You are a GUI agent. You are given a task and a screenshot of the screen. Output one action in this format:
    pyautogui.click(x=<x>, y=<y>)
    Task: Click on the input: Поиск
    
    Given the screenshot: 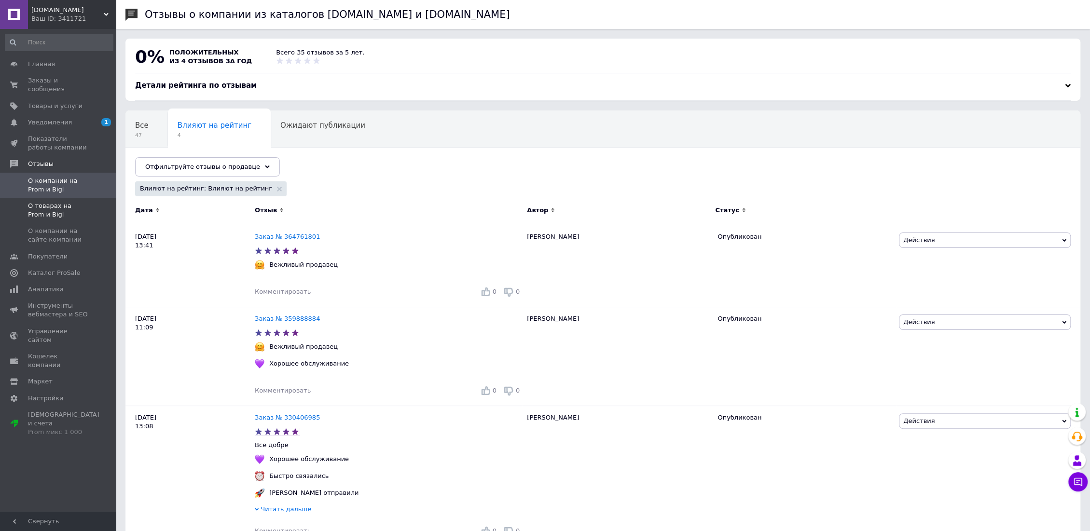 What is the action you would take?
    pyautogui.click(x=59, y=42)
    